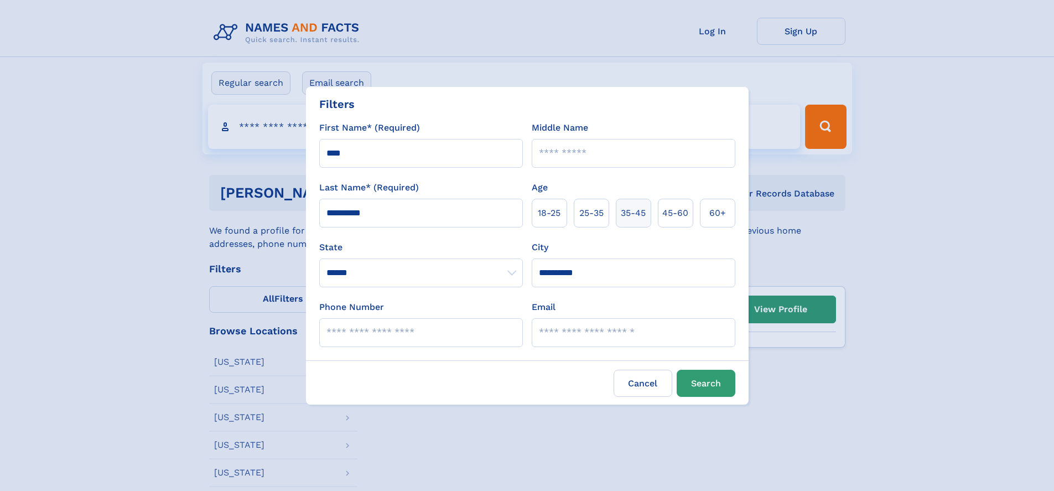 The image size is (1054, 491). Describe the element at coordinates (337, 104) in the screenshot. I see `div: Filters` at that location.